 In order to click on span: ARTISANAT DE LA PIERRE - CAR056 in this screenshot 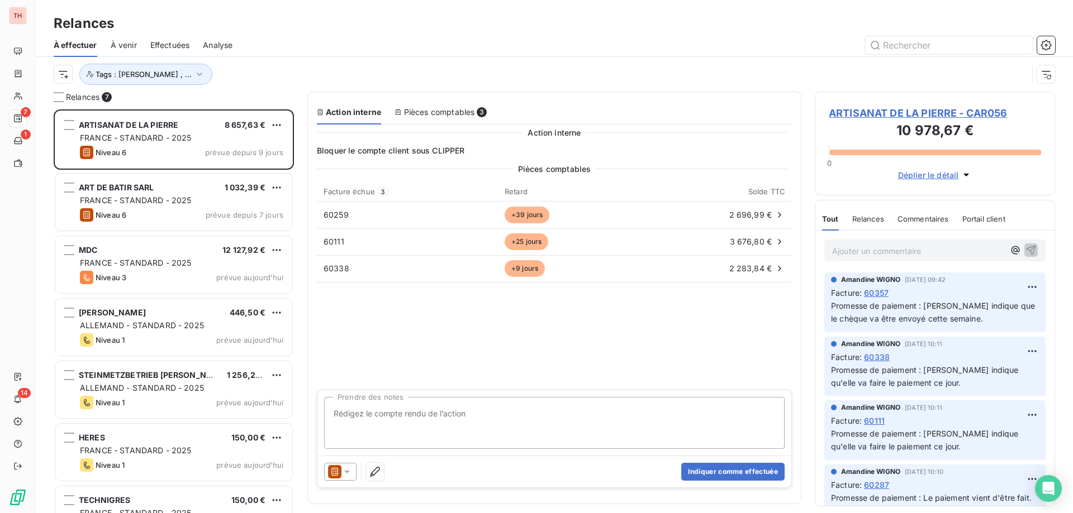, I will do `click(935, 113)`.